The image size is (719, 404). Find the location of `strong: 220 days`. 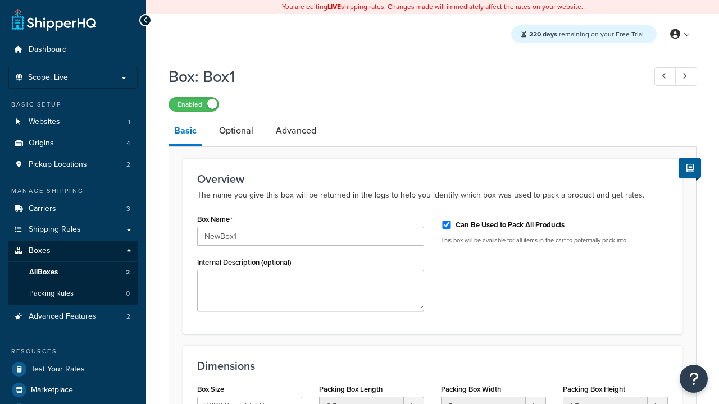

strong: 220 days is located at coordinates (543, 34).